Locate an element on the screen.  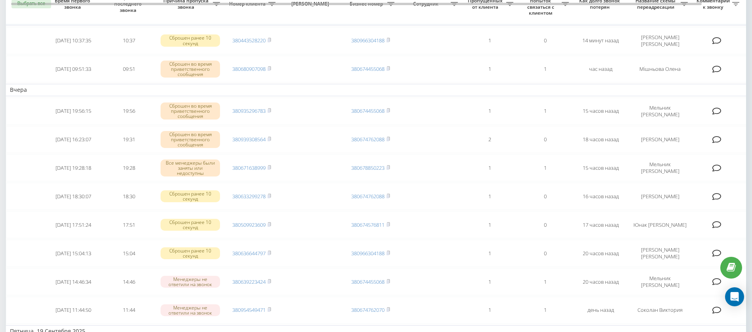
a: 380935296783 is located at coordinates (249, 111).